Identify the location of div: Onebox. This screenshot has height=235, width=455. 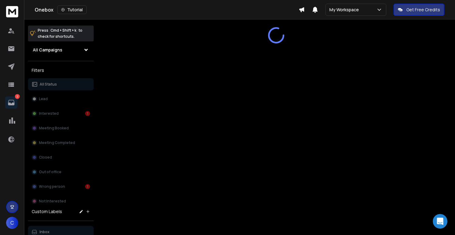
(167, 10).